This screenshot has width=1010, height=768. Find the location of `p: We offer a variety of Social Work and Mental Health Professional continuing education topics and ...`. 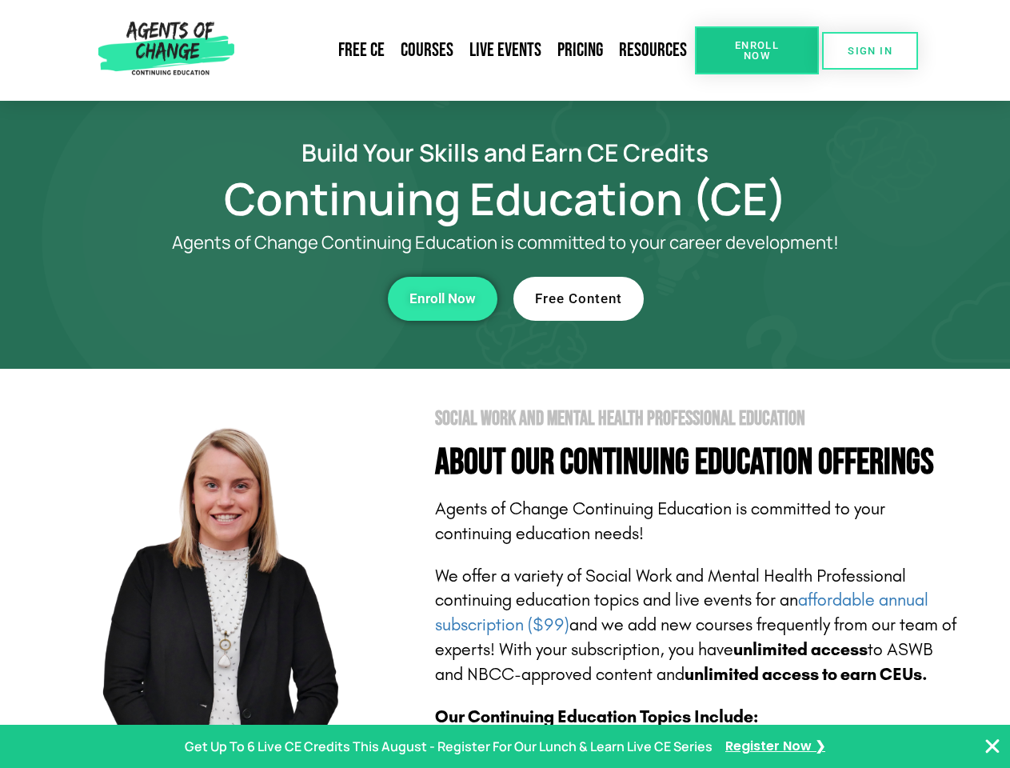

p: We offer a variety of Social Work and Mental Health Professional continuing education topics and ... is located at coordinates (698, 626).